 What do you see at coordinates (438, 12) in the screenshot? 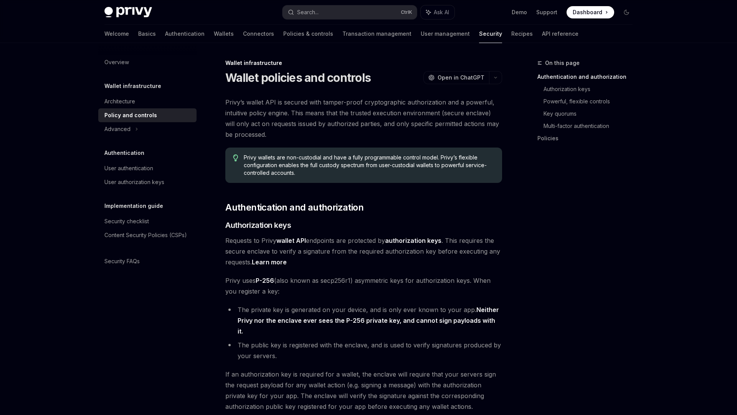
I see `button: Ask AI` at bounding box center [438, 12].